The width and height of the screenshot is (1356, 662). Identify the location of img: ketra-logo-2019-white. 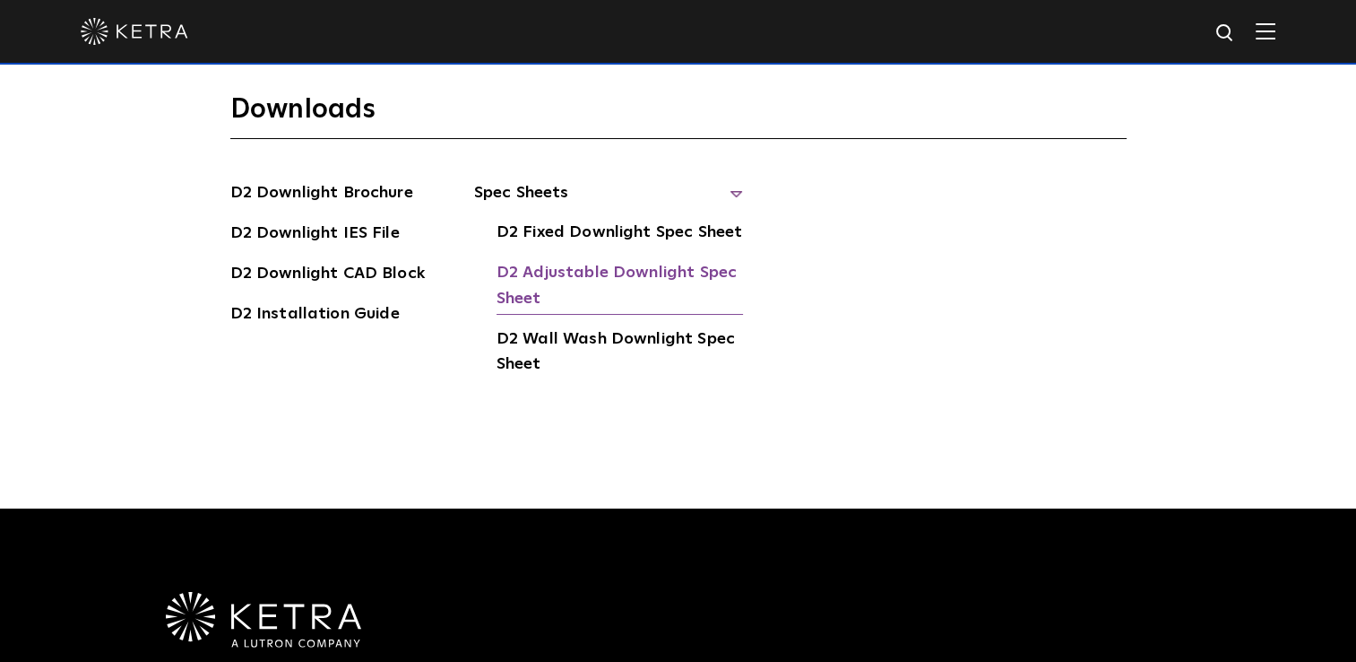
(134, 31).